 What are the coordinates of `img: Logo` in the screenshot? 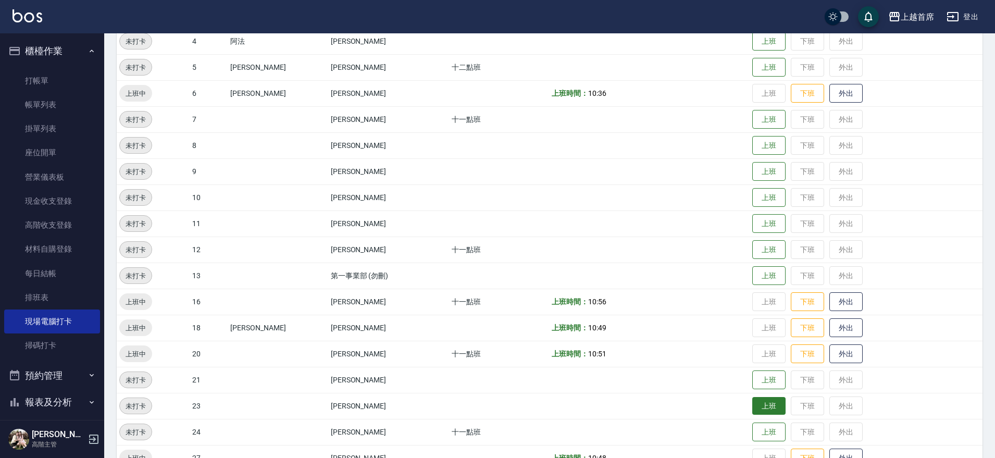 It's located at (27, 16).